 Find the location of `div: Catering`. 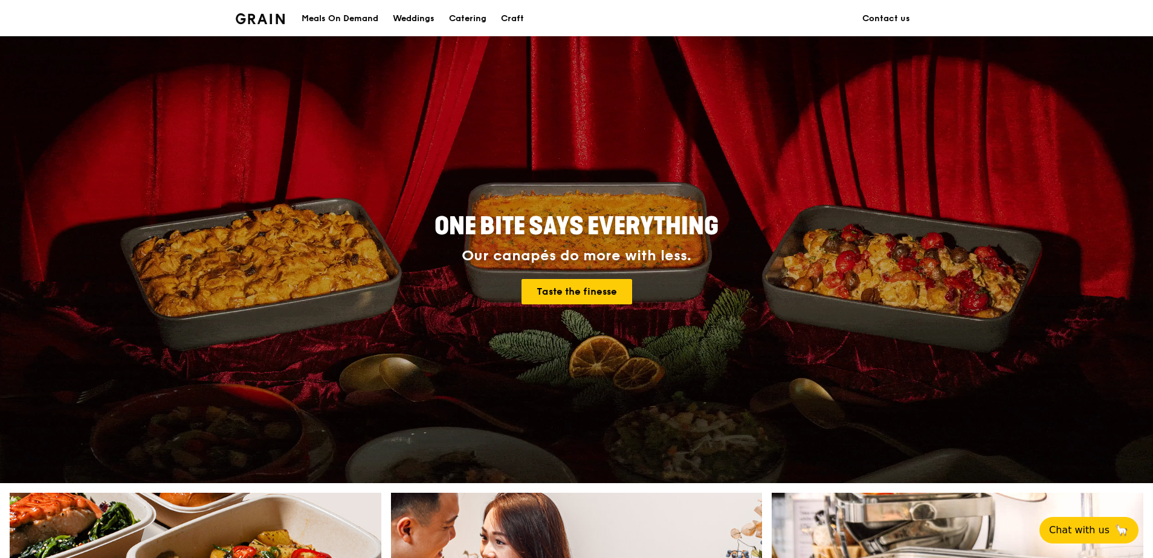

div: Catering is located at coordinates (468, 19).